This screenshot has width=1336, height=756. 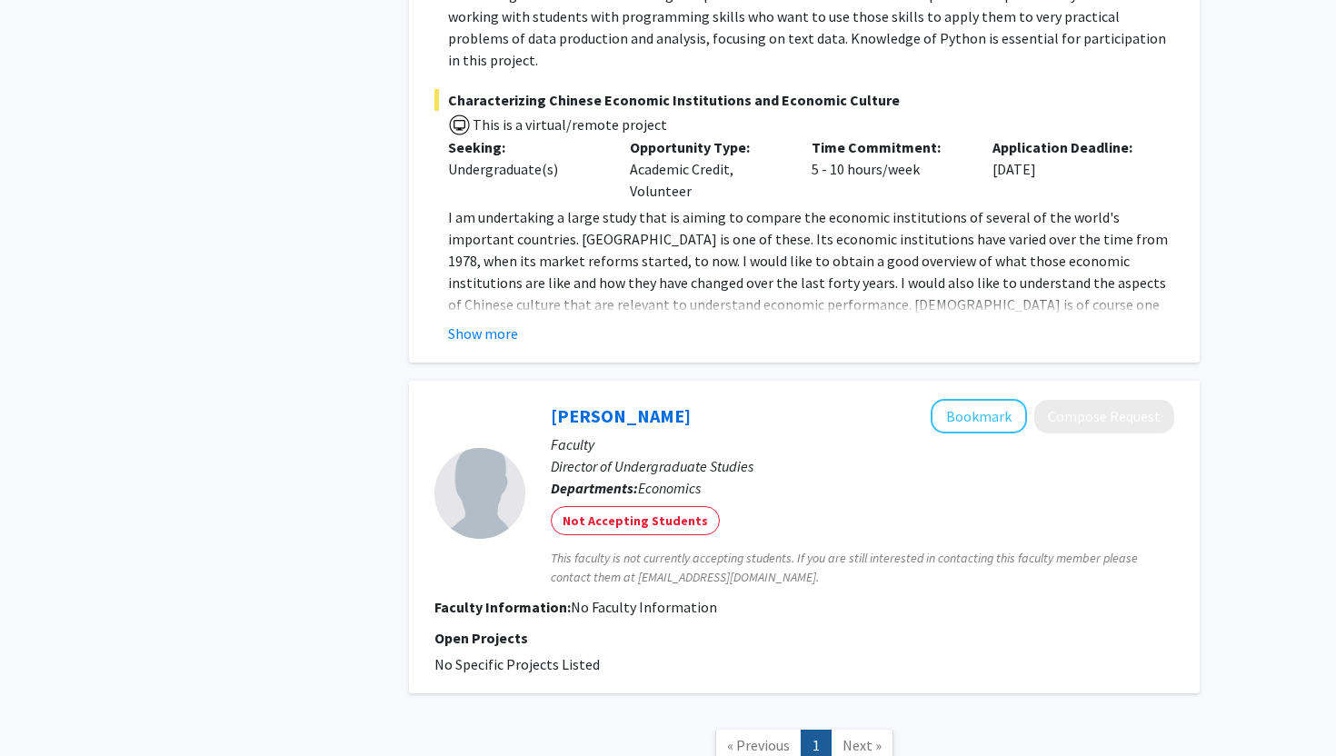 I want to click on span: This is a virtual/remote project, so click(x=569, y=125).